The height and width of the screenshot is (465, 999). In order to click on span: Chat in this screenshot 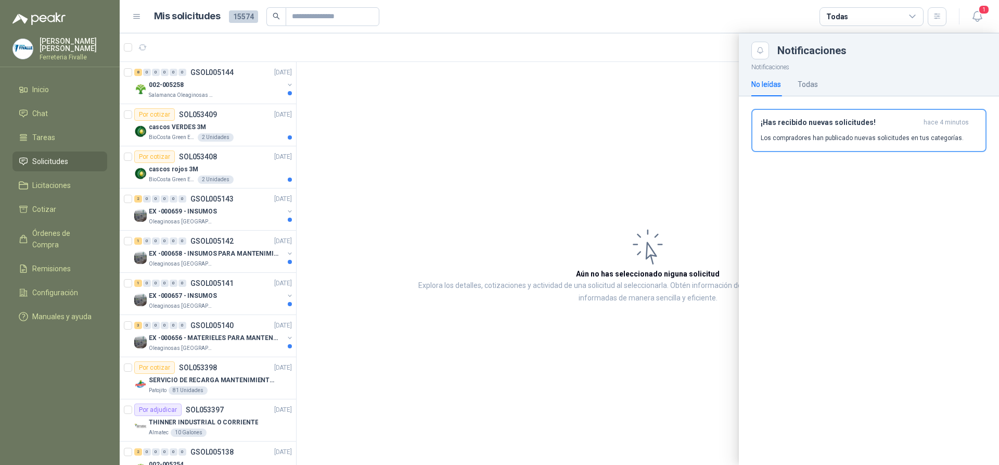, I will do `click(40, 113)`.